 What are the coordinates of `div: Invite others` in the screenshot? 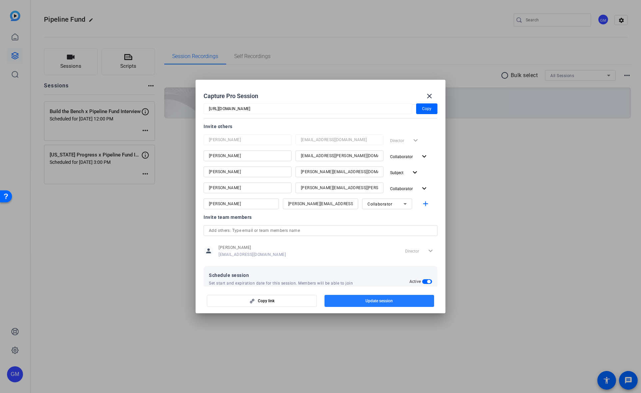 It's located at (321, 126).